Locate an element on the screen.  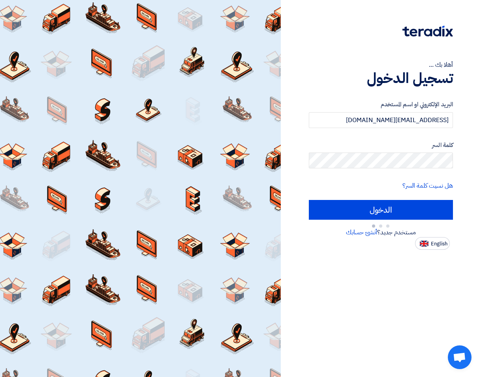
span: English is located at coordinates (440, 244).